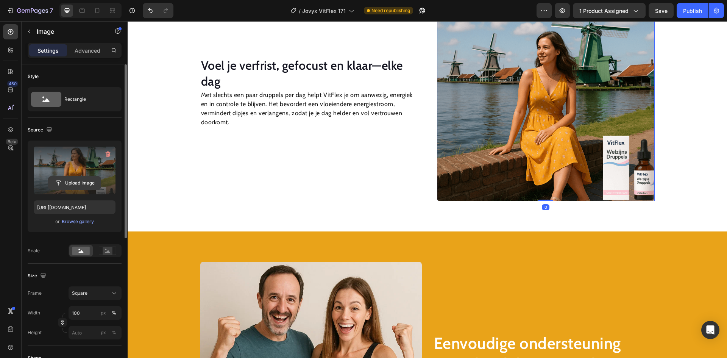  What do you see at coordinates (416, 332) in the screenshot?
I see `h2: Rich Text Editor. Editing area: main` at bounding box center [416, 332].